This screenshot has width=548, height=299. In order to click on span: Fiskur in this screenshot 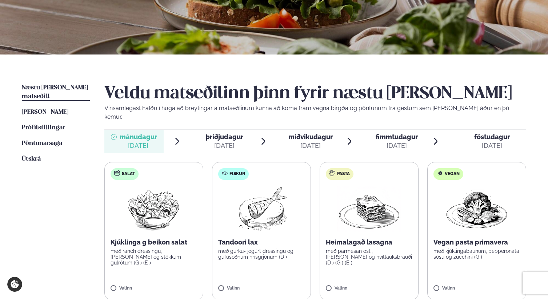, I will do `click(237, 174)`.